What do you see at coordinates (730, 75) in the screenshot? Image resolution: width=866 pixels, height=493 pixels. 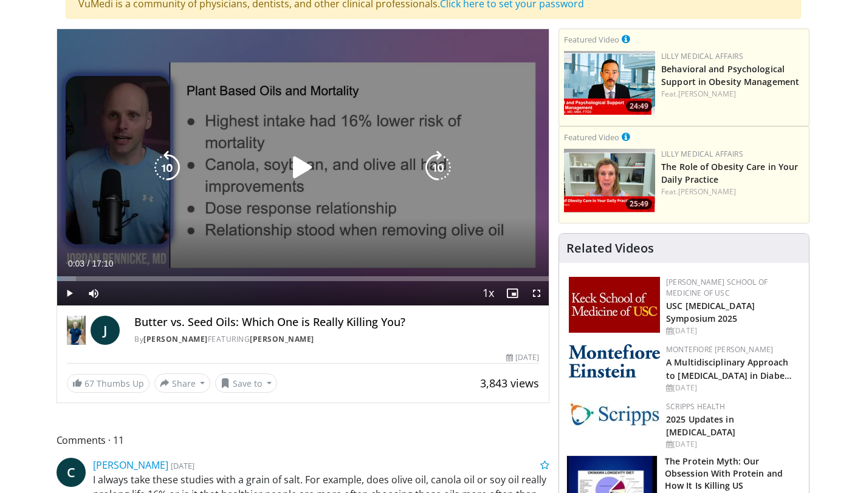 I see `a: Behavioral and Psychological Support in Obesity Management` at bounding box center [730, 75].